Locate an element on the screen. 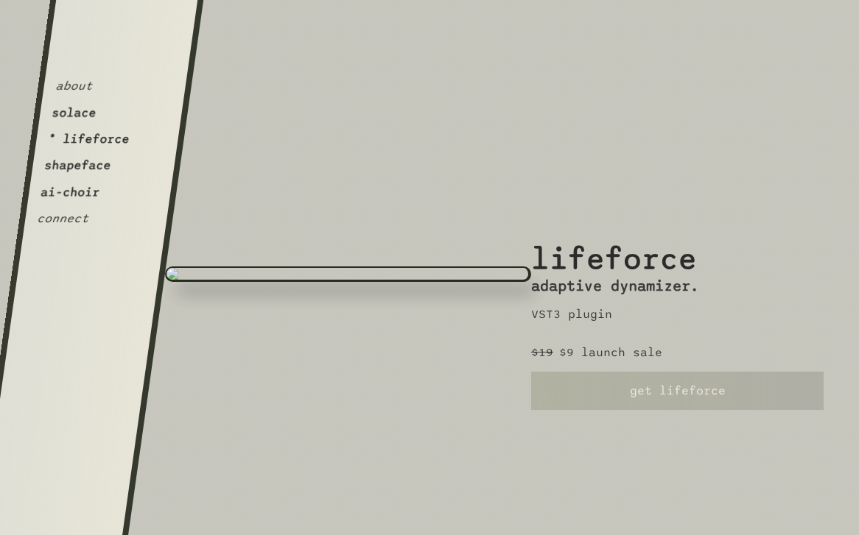  img: lifeforce2.png is located at coordinates (348, 274).